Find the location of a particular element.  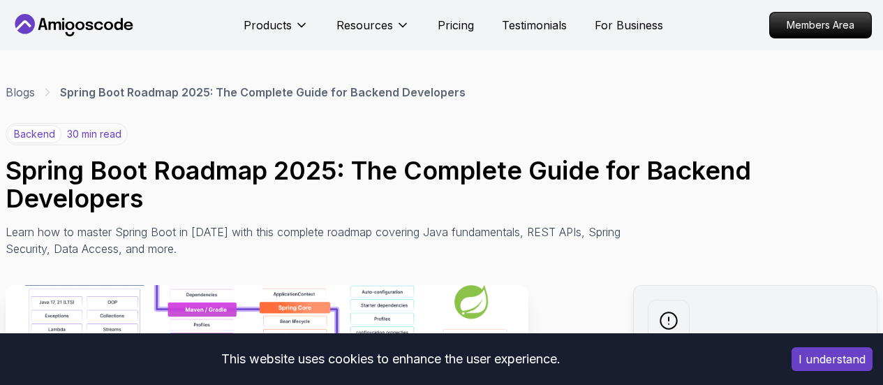

p: 30 min read is located at coordinates (94, 134).